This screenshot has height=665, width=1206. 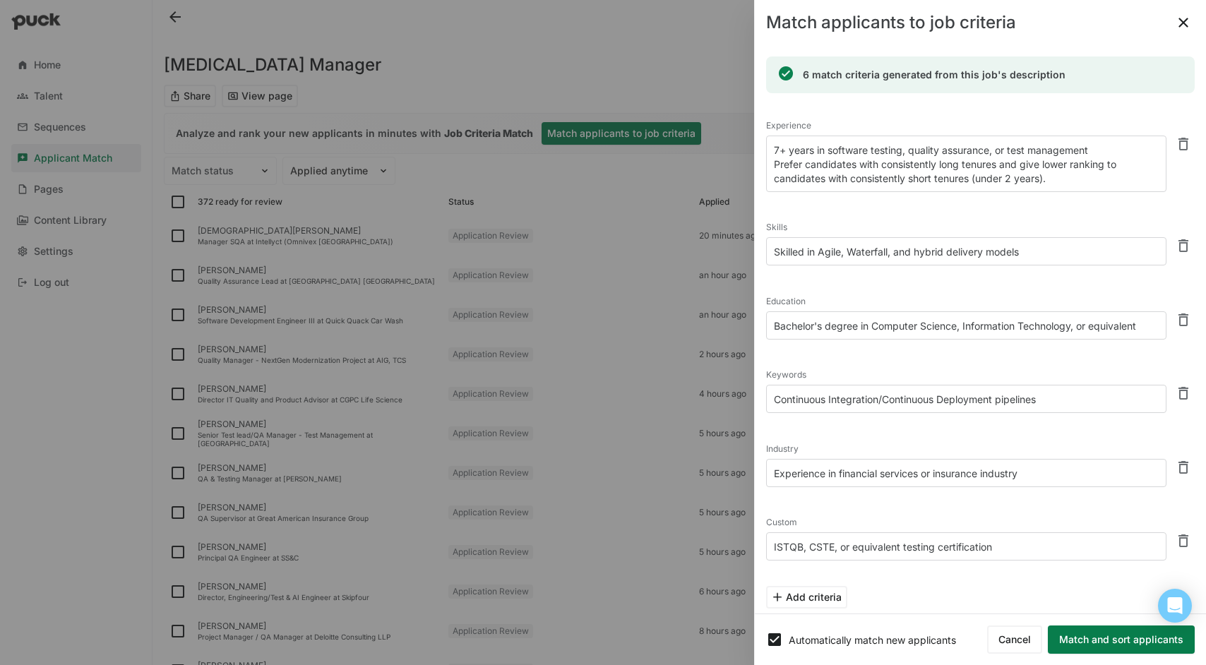 I want to click on div: Industry, so click(x=966, y=449).